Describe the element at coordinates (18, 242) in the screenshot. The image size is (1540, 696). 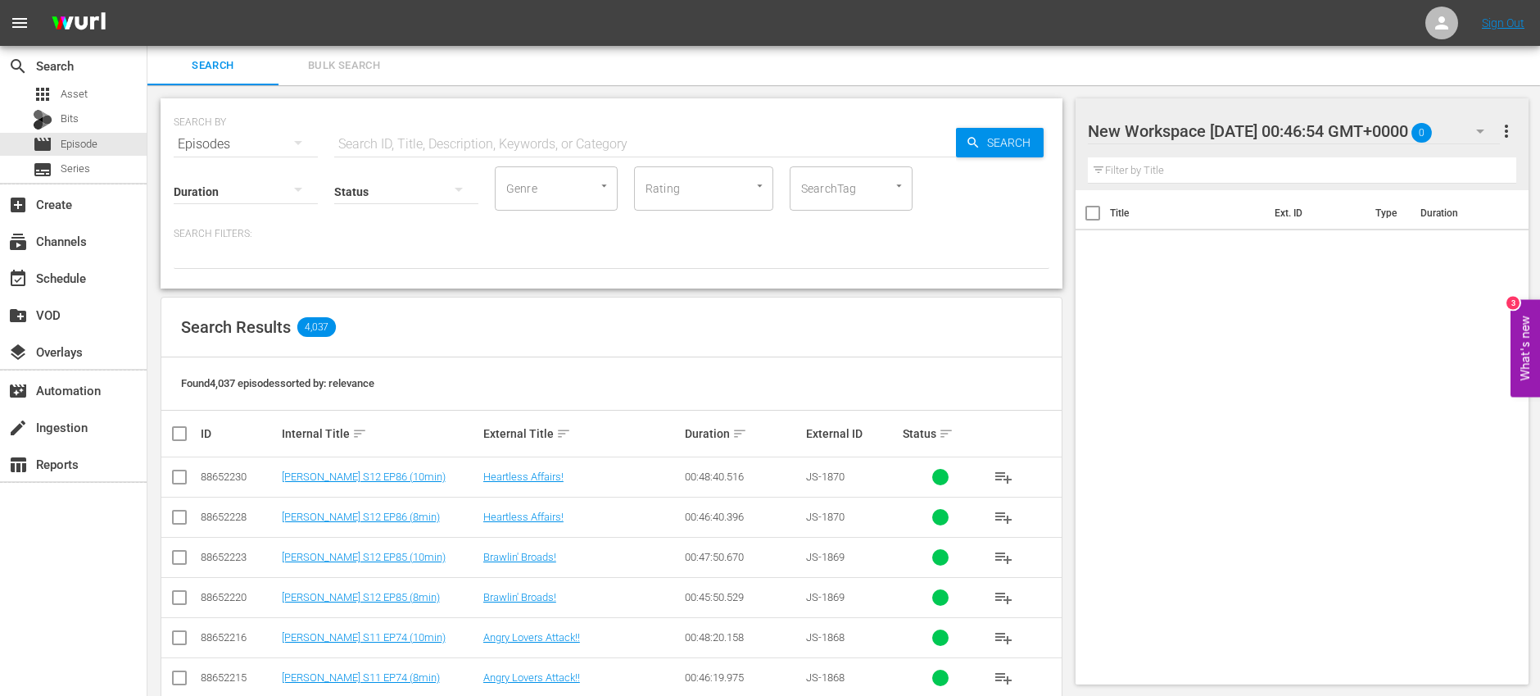
I see `span: Channels` at that location.